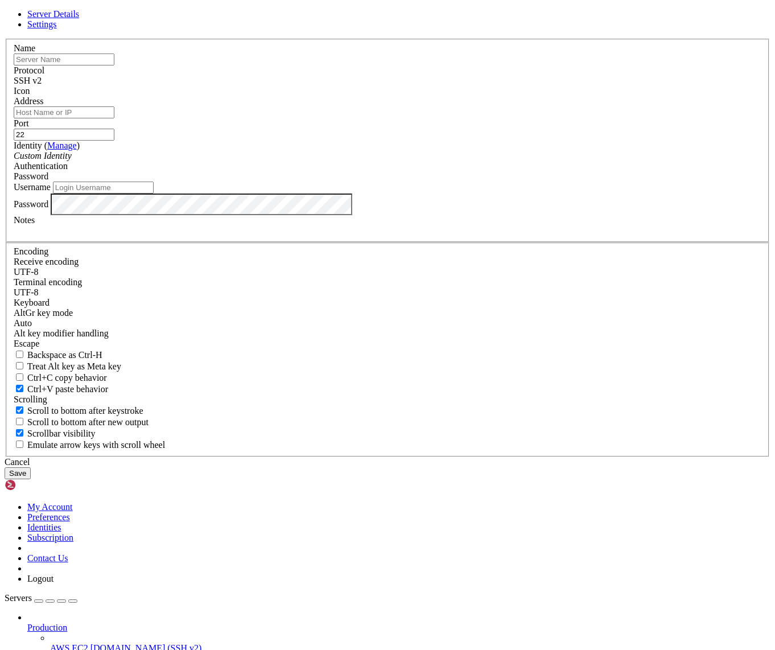 The image size is (775, 650). I want to click on span: Password, so click(31, 176).